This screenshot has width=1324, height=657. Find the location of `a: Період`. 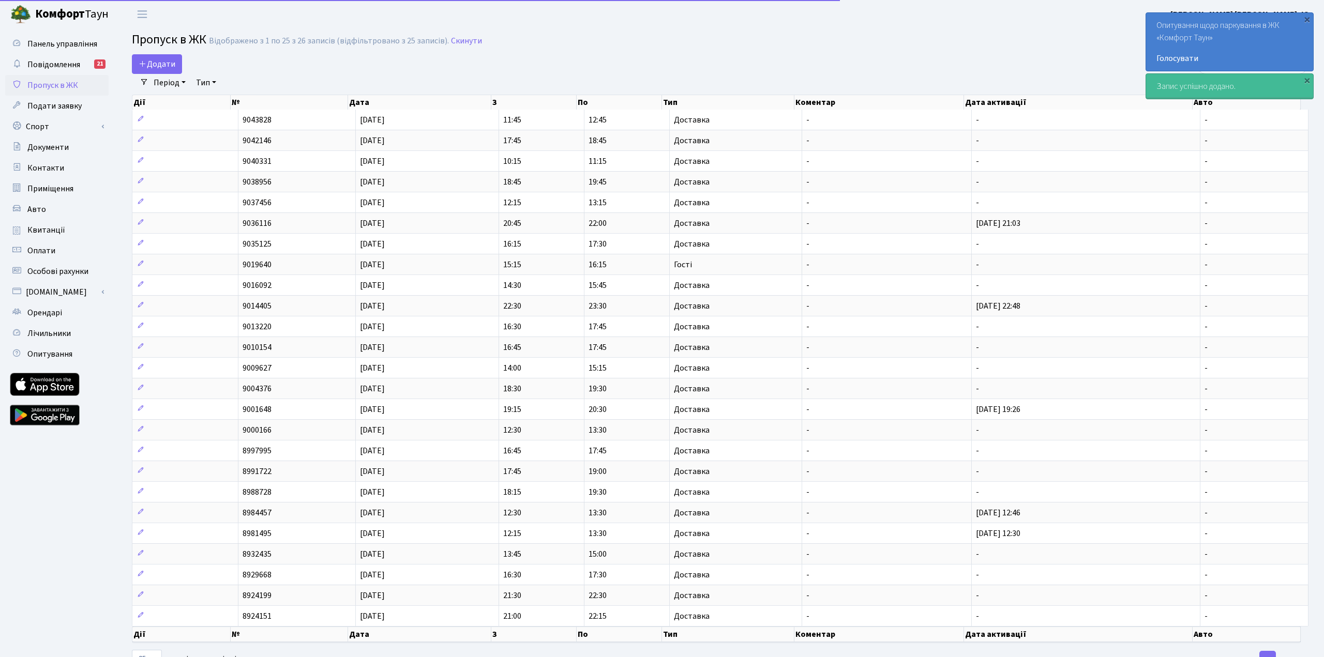

a: Період is located at coordinates (170, 83).